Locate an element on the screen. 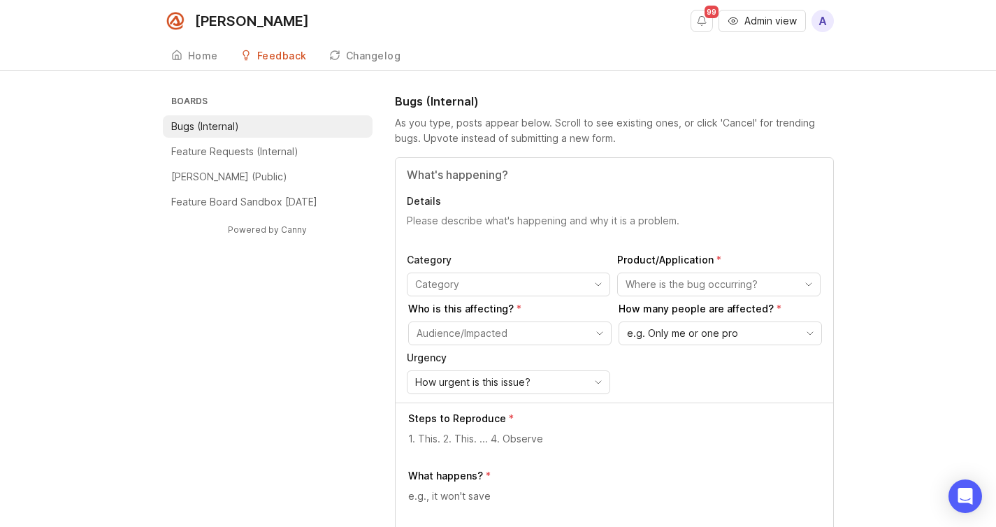 The height and width of the screenshot is (527, 996). a: Powered by Canny is located at coordinates (267, 229).